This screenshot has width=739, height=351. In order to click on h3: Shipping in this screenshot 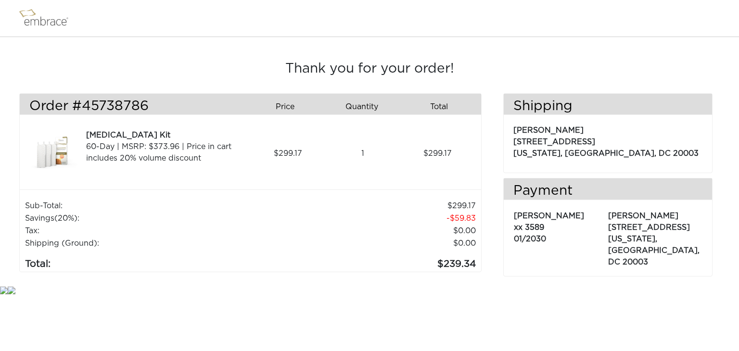, I will do `click(607, 107)`.